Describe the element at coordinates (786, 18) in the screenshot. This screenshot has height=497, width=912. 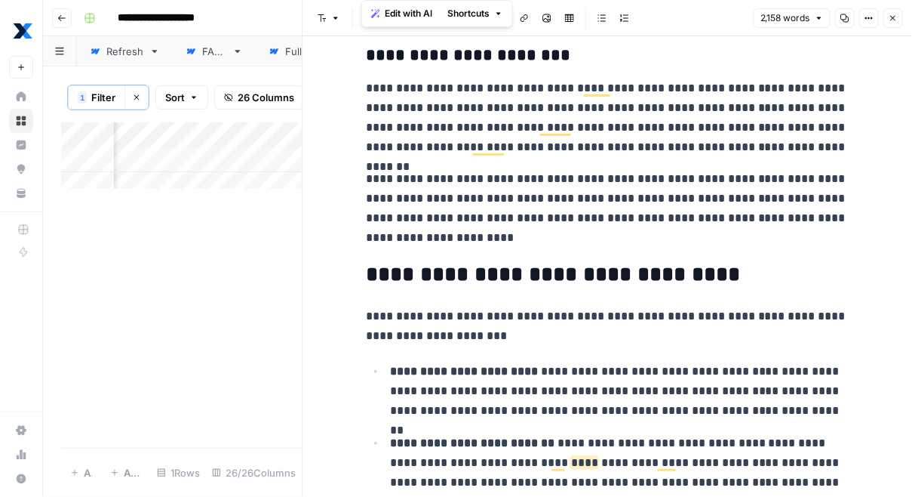
I see `span: 2,158 words` at that location.